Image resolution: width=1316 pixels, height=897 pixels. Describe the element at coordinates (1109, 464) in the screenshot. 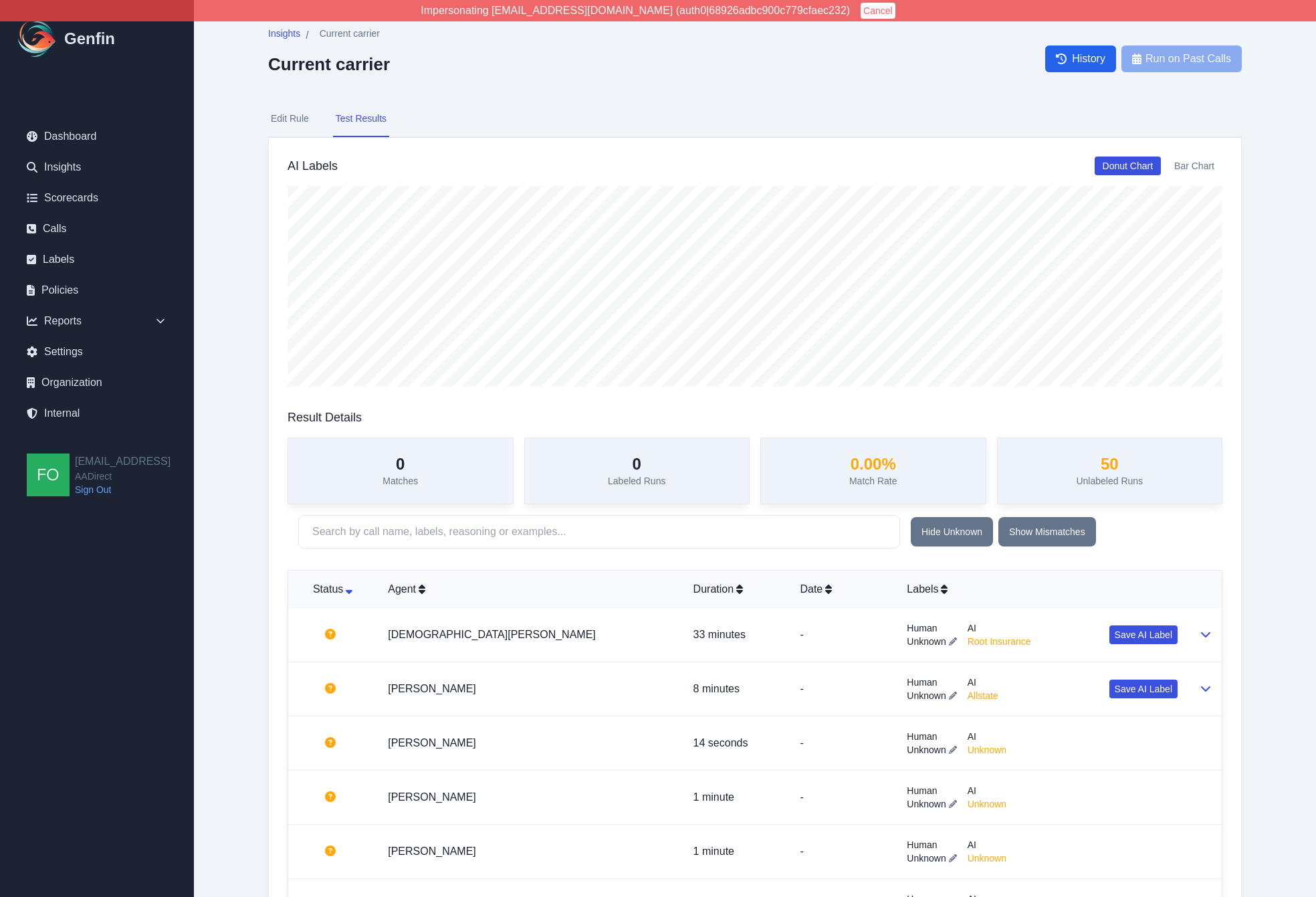

I see `h3: 50` at that location.